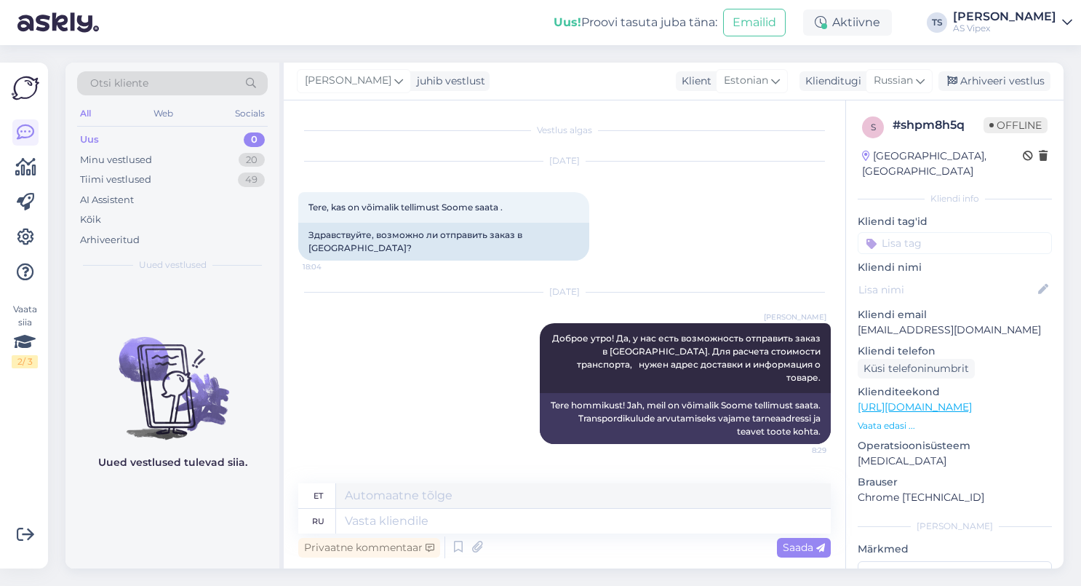 Image resolution: width=1081 pixels, height=586 pixels. Describe the element at coordinates (318, 496) in the screenshot. I see `div: et` at that location.